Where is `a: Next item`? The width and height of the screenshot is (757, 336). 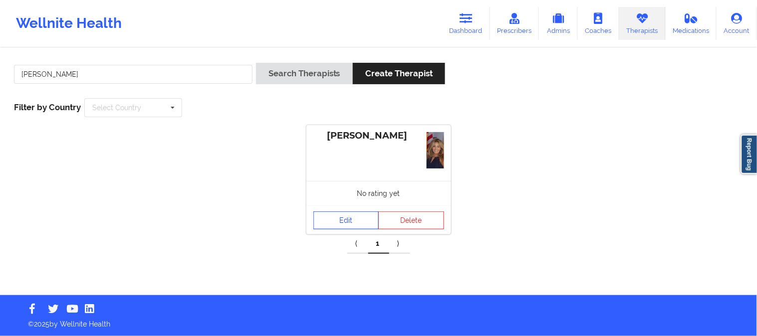
a: Next item is located at coordinates (400, 244).